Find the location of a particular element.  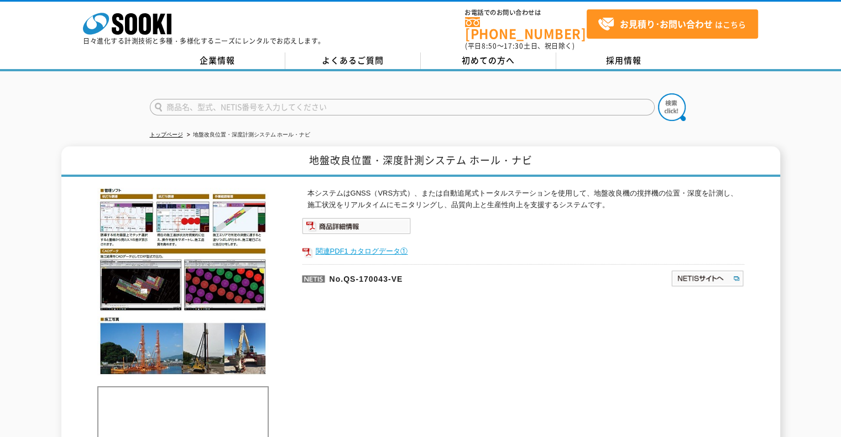

img: 商品詳細情報システム is located at coordinates (356, 226).